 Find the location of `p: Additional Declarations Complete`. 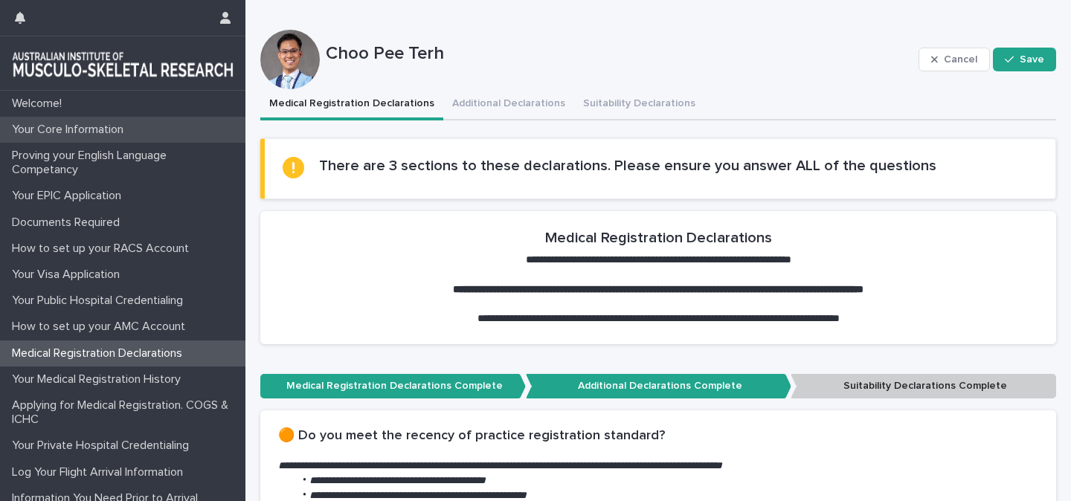

p: Additional Declarations Complete is located at coordinates (658, 386).